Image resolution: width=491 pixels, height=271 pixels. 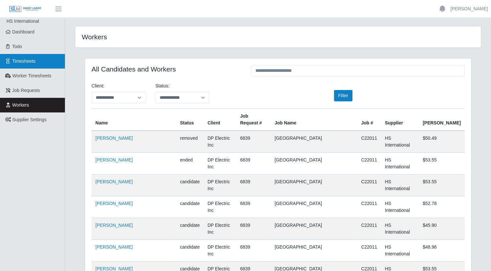 What do you see at coordinates (23, 32) in the screenshot?
I see `span: Dashboard` at bounding box center [23, 32].